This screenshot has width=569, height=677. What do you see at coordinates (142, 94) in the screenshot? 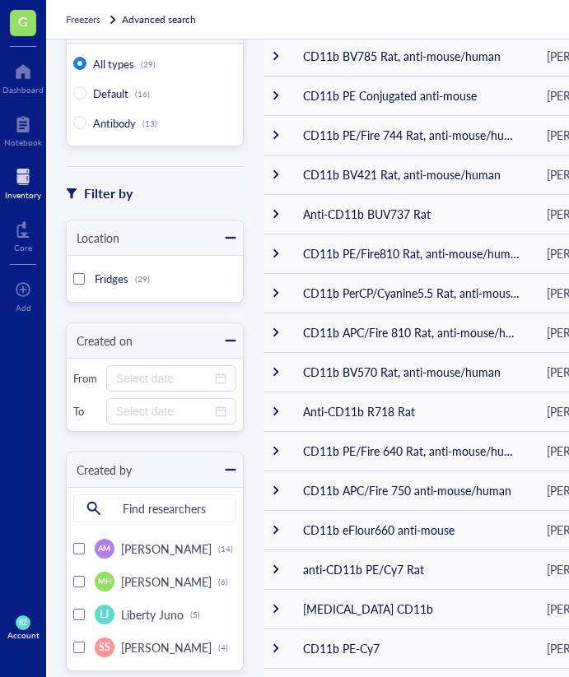
I see `div: (16)` at bounding box center [142, 94].